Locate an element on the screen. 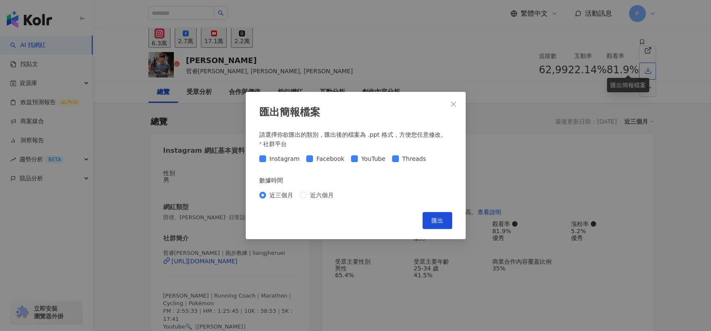 The width and height of the screenshot is (711, 331). div: 請選擇你欲匯出的類別，匯出後的檔案為 .ppt 格式，方便您任意修改。 is located at coordinates (356, 135).